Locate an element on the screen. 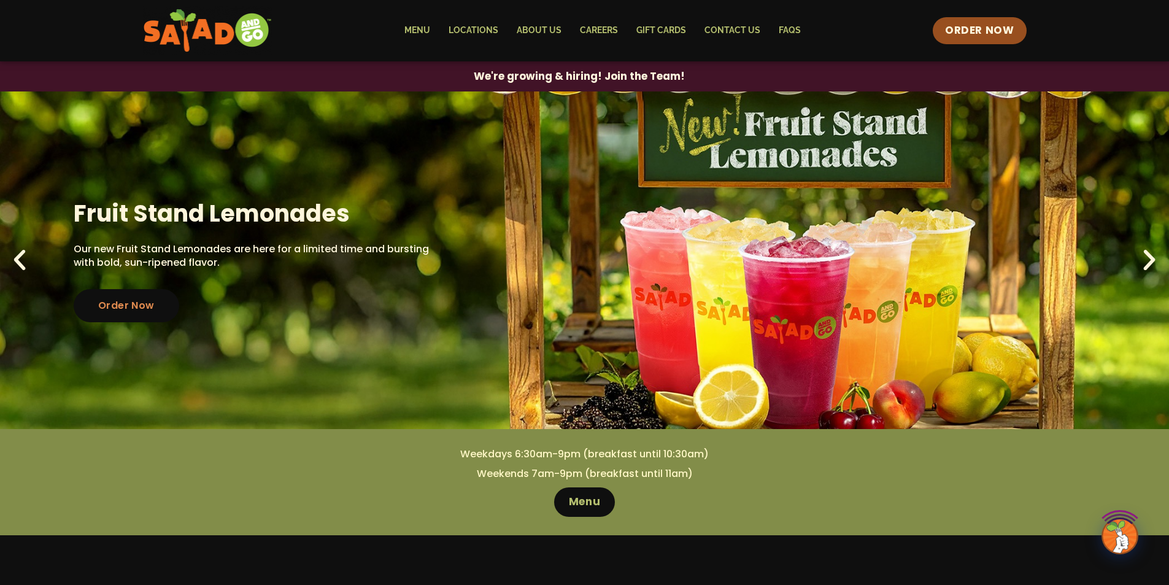  div: Order Now is located at coordinates (126, 306).